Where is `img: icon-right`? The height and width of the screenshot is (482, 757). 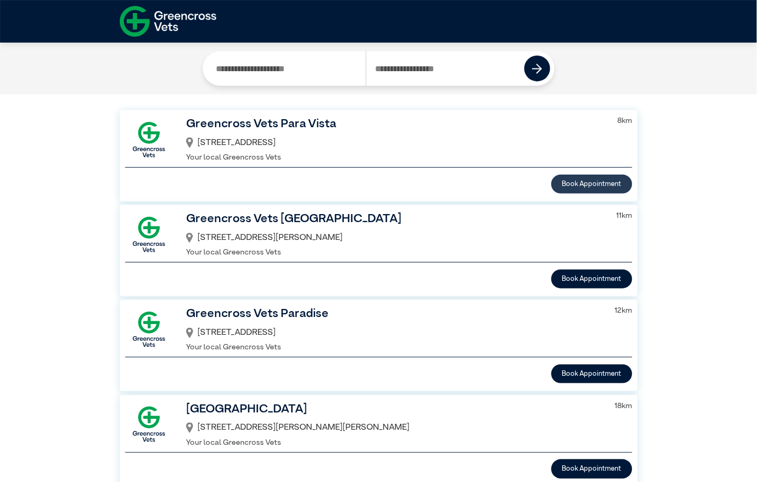 img: icon-right is located at coordinates (537, 68).